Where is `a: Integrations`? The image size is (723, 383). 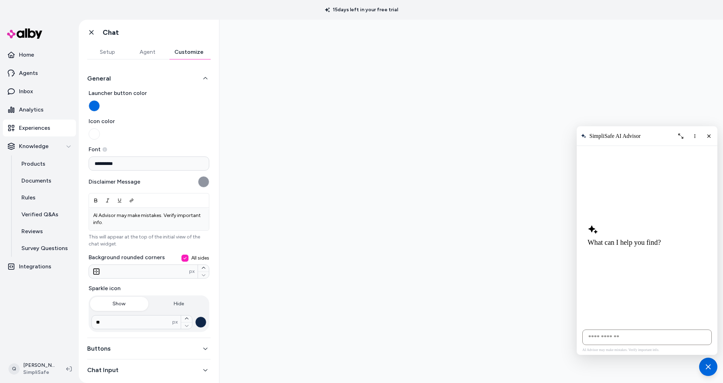 a: Integrations is located at coordinates (39, 267).